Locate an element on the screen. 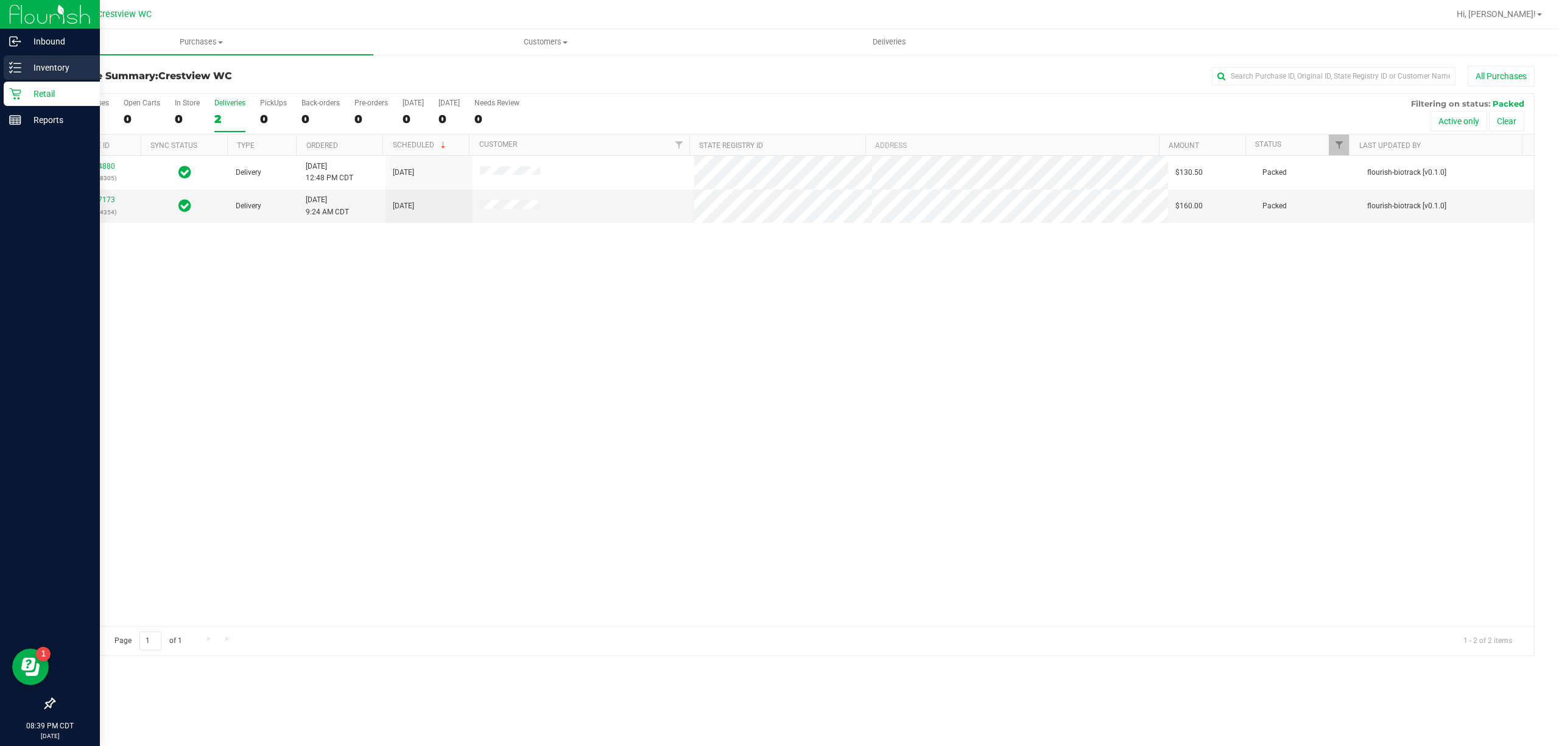 This screenshot has width=1559, height=746. span: Filtering on status: is located at coordinates (1451, 104).